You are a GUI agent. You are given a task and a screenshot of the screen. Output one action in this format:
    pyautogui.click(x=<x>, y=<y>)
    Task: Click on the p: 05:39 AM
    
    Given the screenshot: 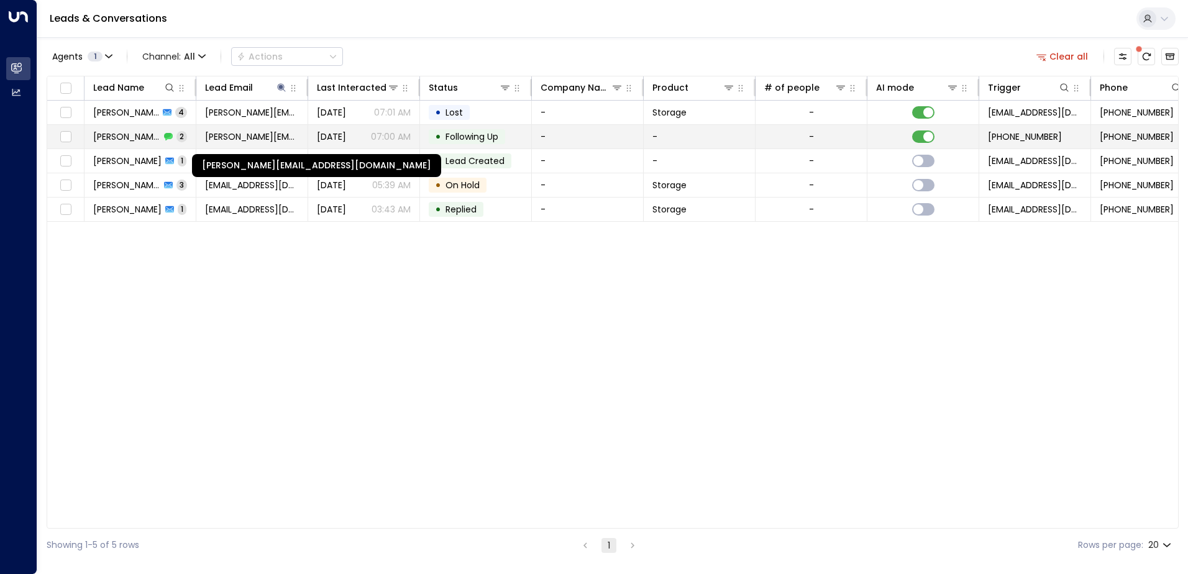 What is the action you would take?
    pyautogui.click(x=392, y=185)
    